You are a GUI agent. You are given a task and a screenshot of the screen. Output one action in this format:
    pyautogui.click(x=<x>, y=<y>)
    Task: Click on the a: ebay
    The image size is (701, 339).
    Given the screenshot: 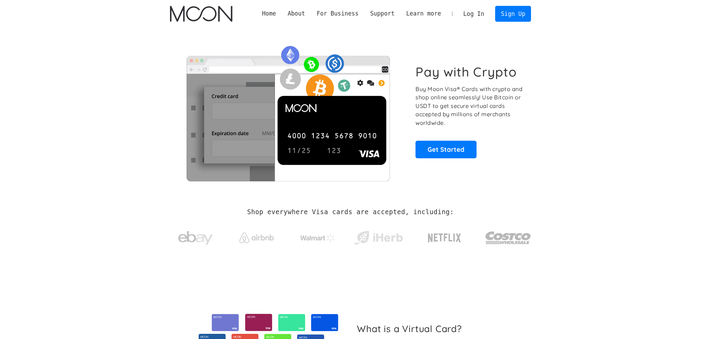 What is the action you would take?
    pyautogui.click(x=196, y=236)
    